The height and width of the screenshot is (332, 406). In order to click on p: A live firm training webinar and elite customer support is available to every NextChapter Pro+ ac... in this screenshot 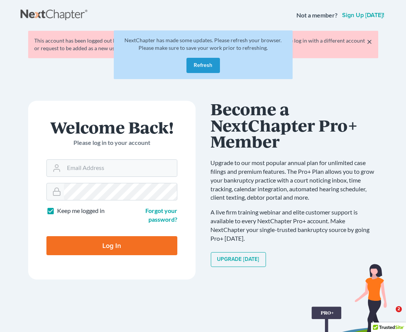, I will do `click(294, 225)`.